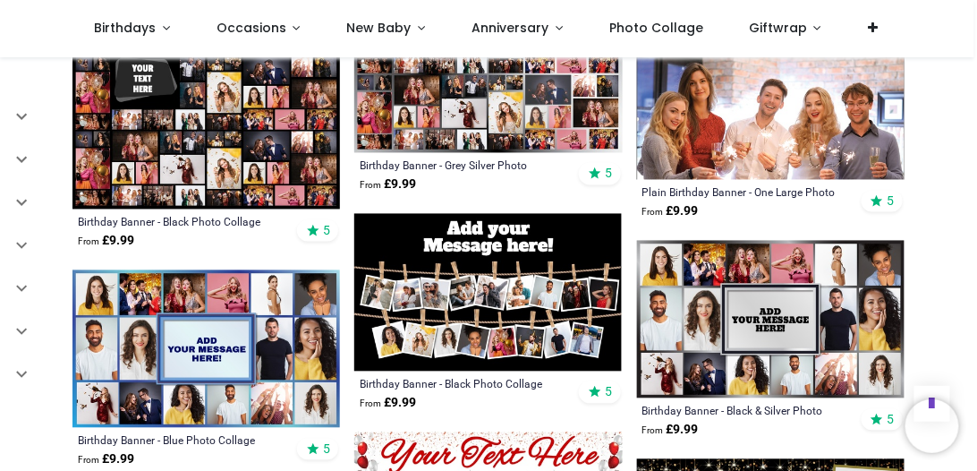 Image resolution: width=977 pixels, height=471 pixels. I want to click on img: Personalised Plain Birthday Backdrop Banner - One Large Photo - Add Text, so click(771, 101).